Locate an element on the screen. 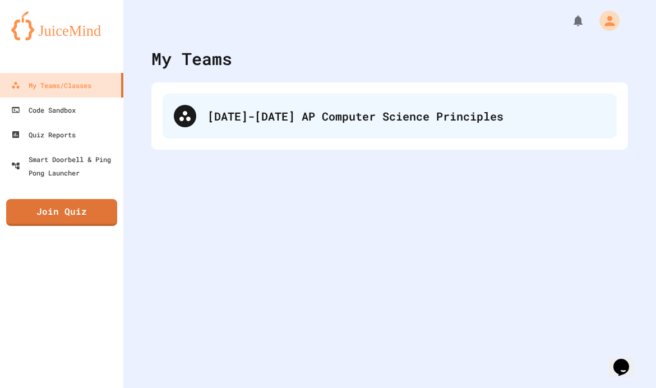  div: My Account is located at coordinates (605, 21).